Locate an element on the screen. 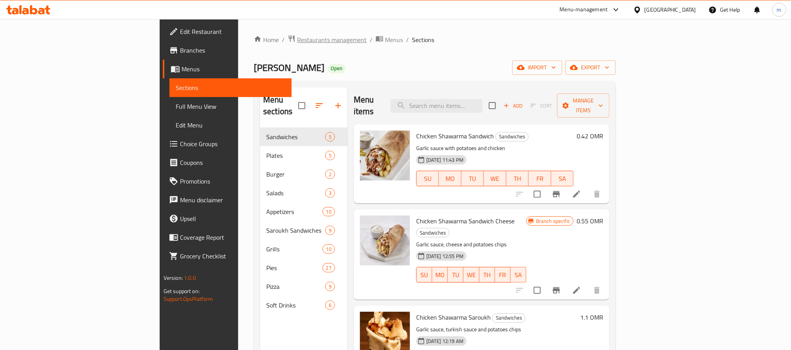 Image resolution: width=791 pixels, height=350 pixels. button: export is located at coordinates (590, 68).